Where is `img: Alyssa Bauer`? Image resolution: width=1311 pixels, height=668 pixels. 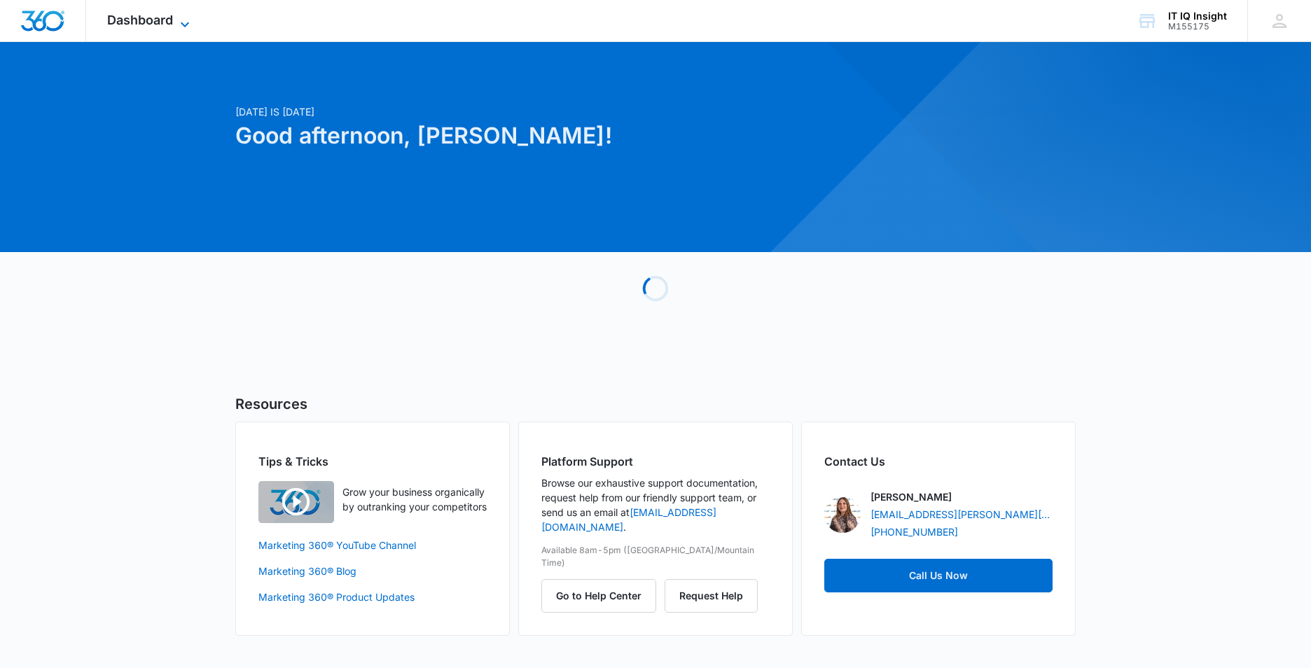
img: Alyssa Bauer is located at coordinates (843, 515).